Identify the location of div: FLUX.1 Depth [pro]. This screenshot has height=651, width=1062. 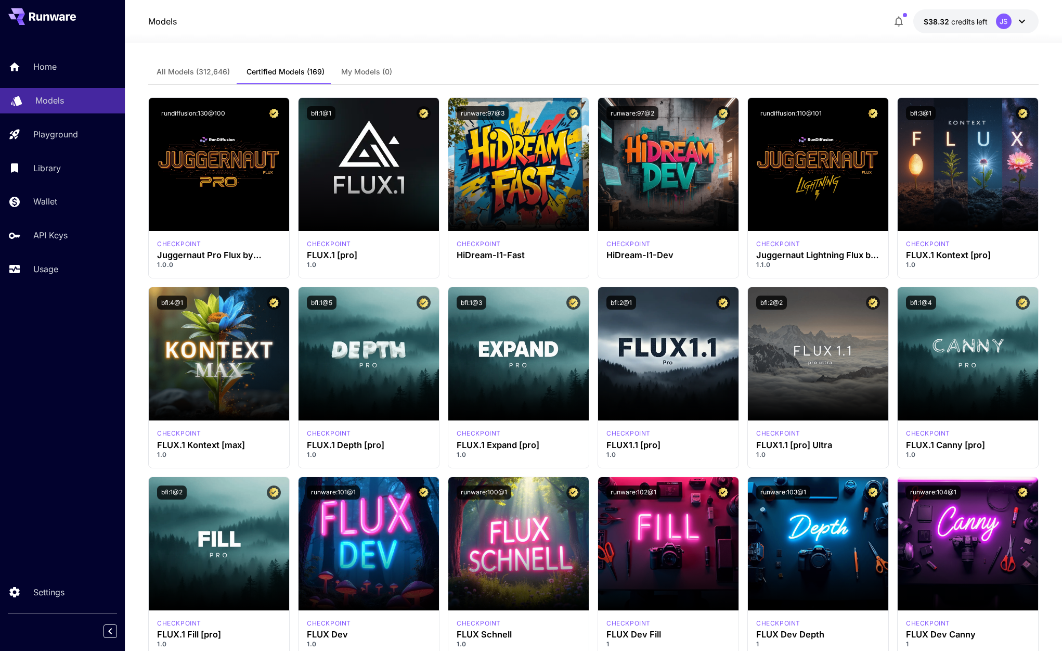
(369, 445).